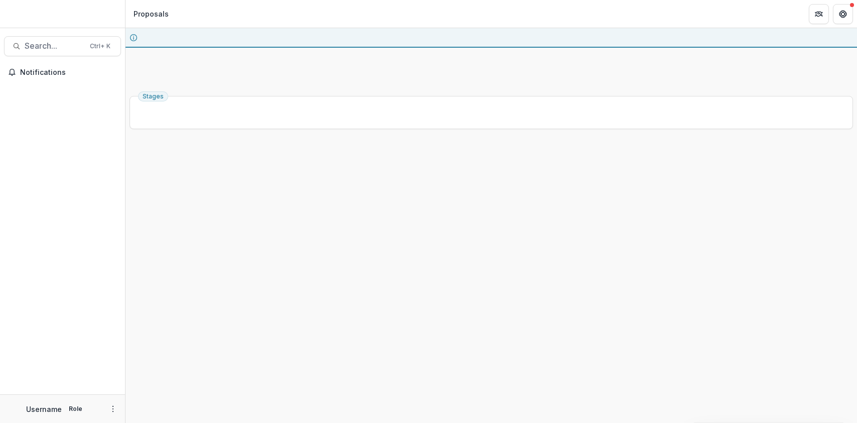 The image size is (857, 423). I want to click on button: Get Help, so click(843, 14).